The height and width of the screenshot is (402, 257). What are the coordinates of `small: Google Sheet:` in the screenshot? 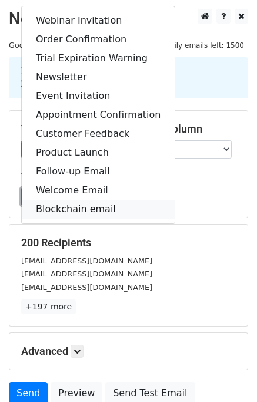 It's located at (42, 45).